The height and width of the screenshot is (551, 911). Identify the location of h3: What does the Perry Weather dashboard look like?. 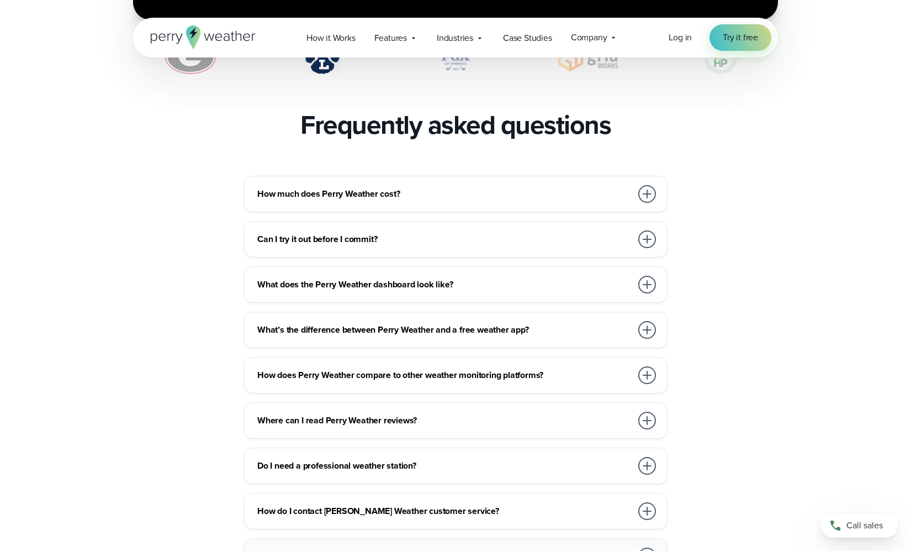
(445, 284).